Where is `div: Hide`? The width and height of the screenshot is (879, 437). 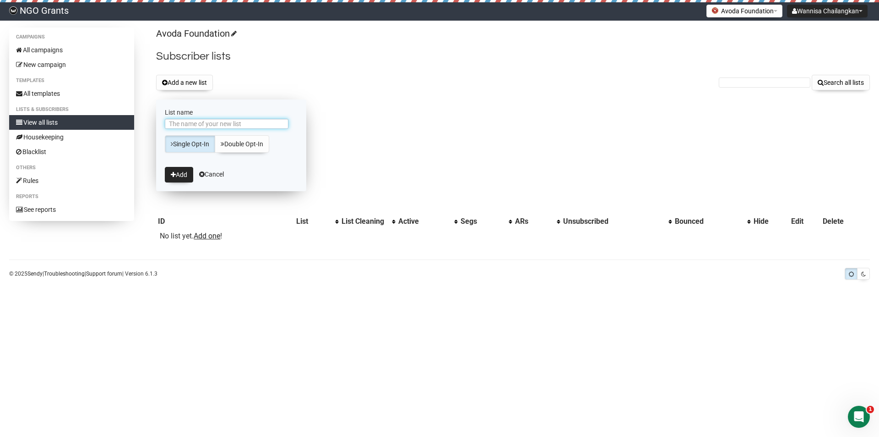
div: Hide is located at coordinates (770, 221).